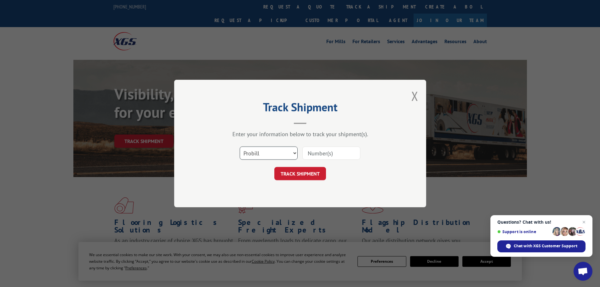 Image resolution: width=600 pixels, height=287 pixels. What do you see at coordinates (542, 222) in the screenshot?
I see `span: Questions? Chat with us!` at bounding box center [542, 222].